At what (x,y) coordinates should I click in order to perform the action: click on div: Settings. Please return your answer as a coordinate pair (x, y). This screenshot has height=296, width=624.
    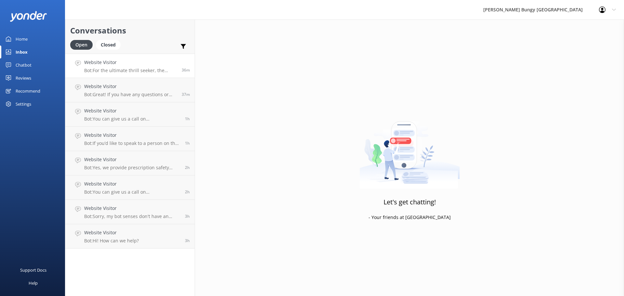
    Looking at the image, I should click on (23, 104).